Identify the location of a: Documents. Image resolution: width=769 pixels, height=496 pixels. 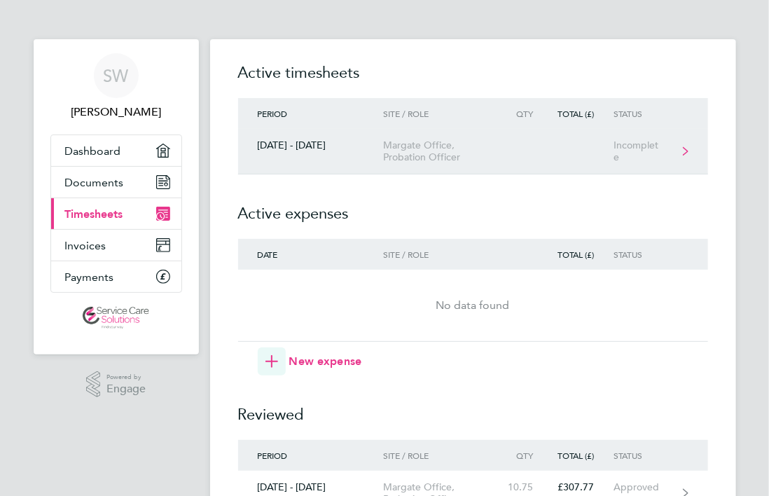
(116, 182).